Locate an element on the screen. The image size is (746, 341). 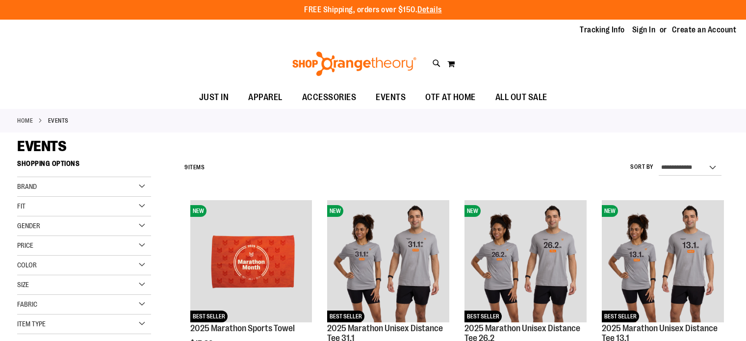
span: Size is located at coordinates (23, 284).